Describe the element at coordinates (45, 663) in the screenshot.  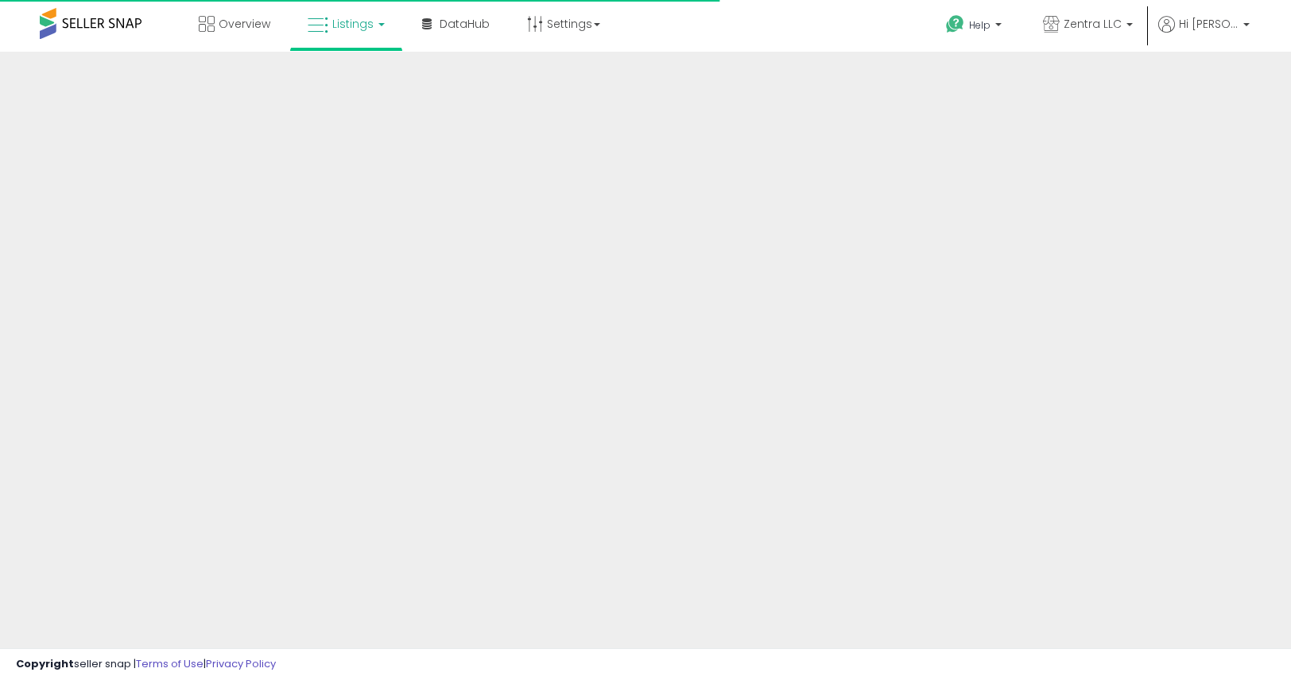
I see `strong: Copyright` at that location.